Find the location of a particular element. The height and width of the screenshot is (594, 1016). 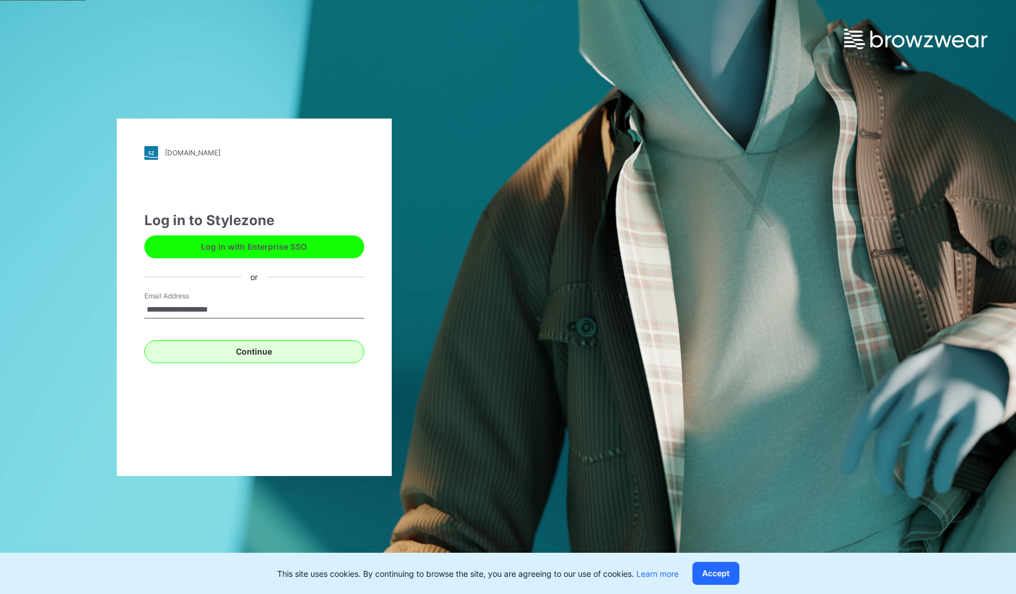

button: Continue is located at coordinates (254, 351).